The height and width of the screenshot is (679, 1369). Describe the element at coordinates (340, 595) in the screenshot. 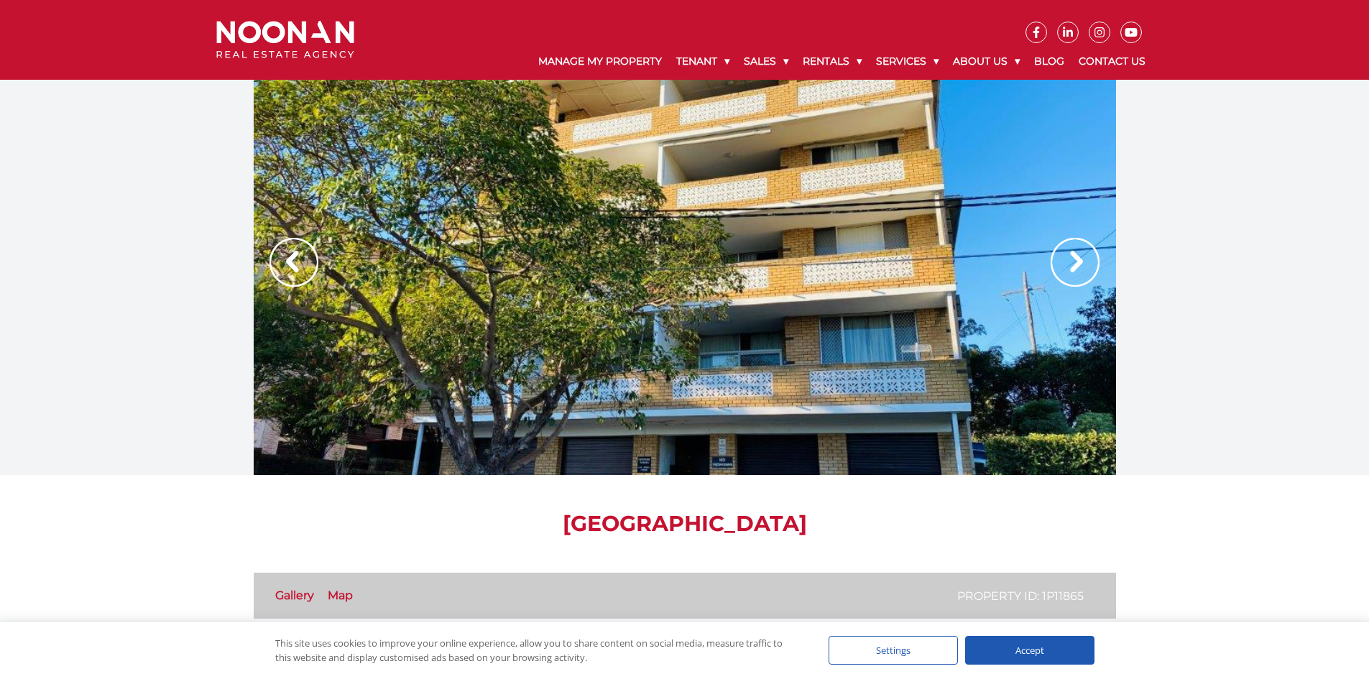

I see `a: Map` at that location.